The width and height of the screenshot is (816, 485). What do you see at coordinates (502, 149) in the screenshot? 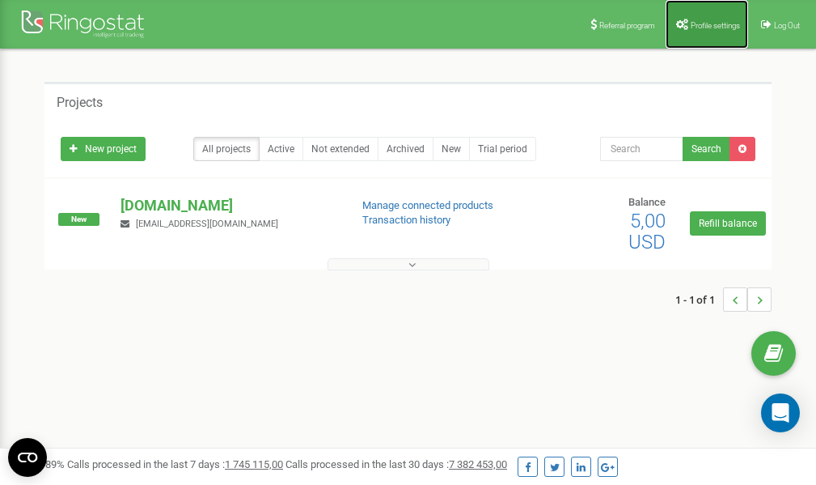
I see `a: Trial period` at bounding box center [502, 149].